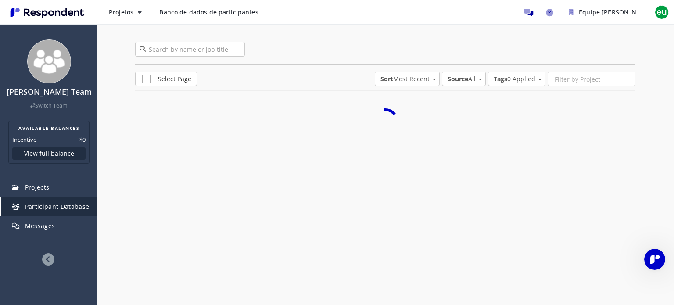 This screenshot has width=674, height=305. What do you see at coordinates (661, 12) in the screenshot?
I see `font: eu` at bounding box center [661, 12].